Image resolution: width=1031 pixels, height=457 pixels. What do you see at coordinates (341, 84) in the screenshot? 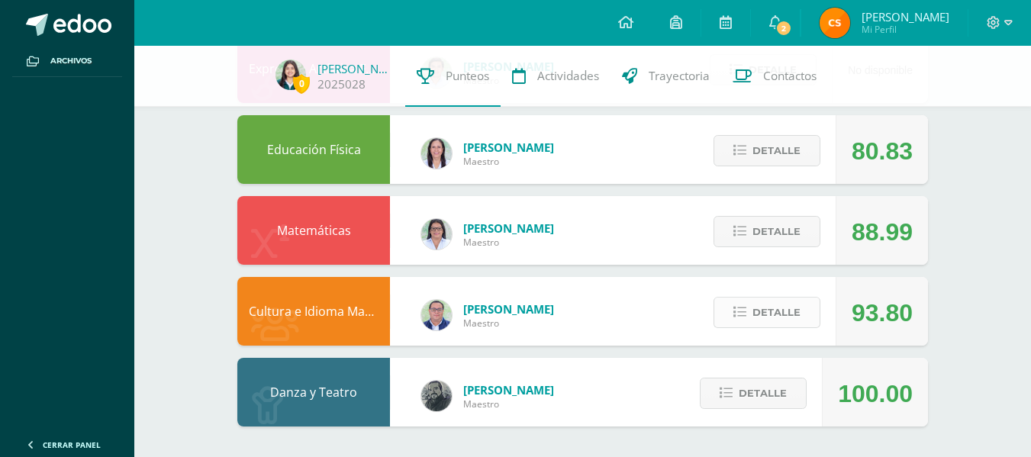
I see `a: 2025028` at bounding box center [341, 84].